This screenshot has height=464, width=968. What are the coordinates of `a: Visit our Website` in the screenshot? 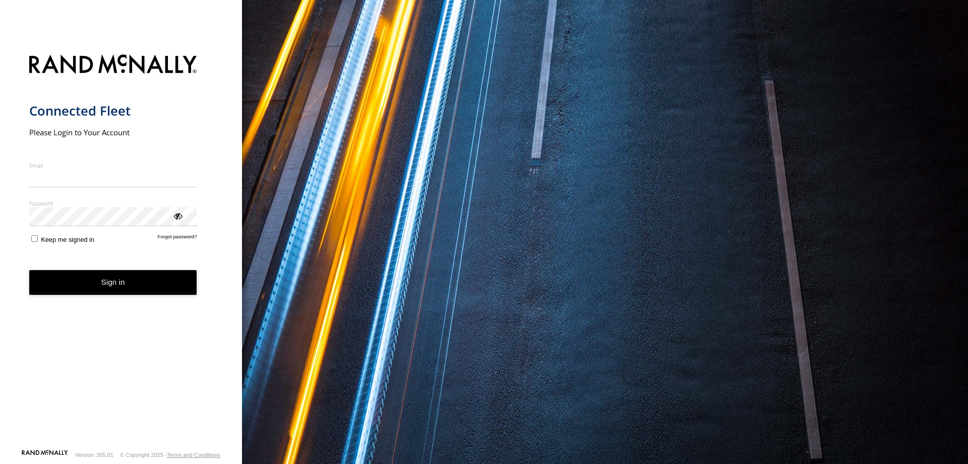 It's located at (45, 454).